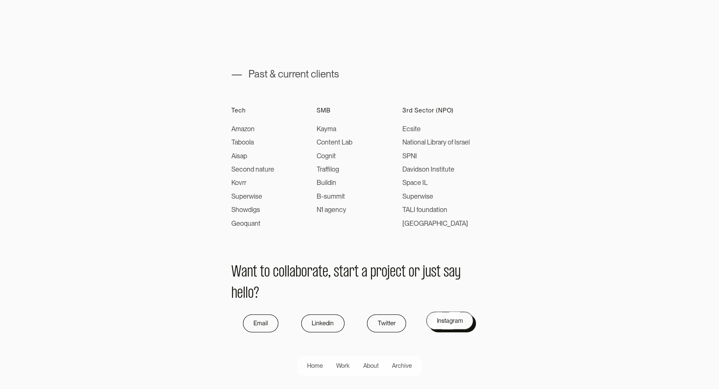 Image resolution: width=719 pixels, height=389 pixels. Describe the element at coordinates (315, 366) in the screenshot. I see `a: Home` at that location.